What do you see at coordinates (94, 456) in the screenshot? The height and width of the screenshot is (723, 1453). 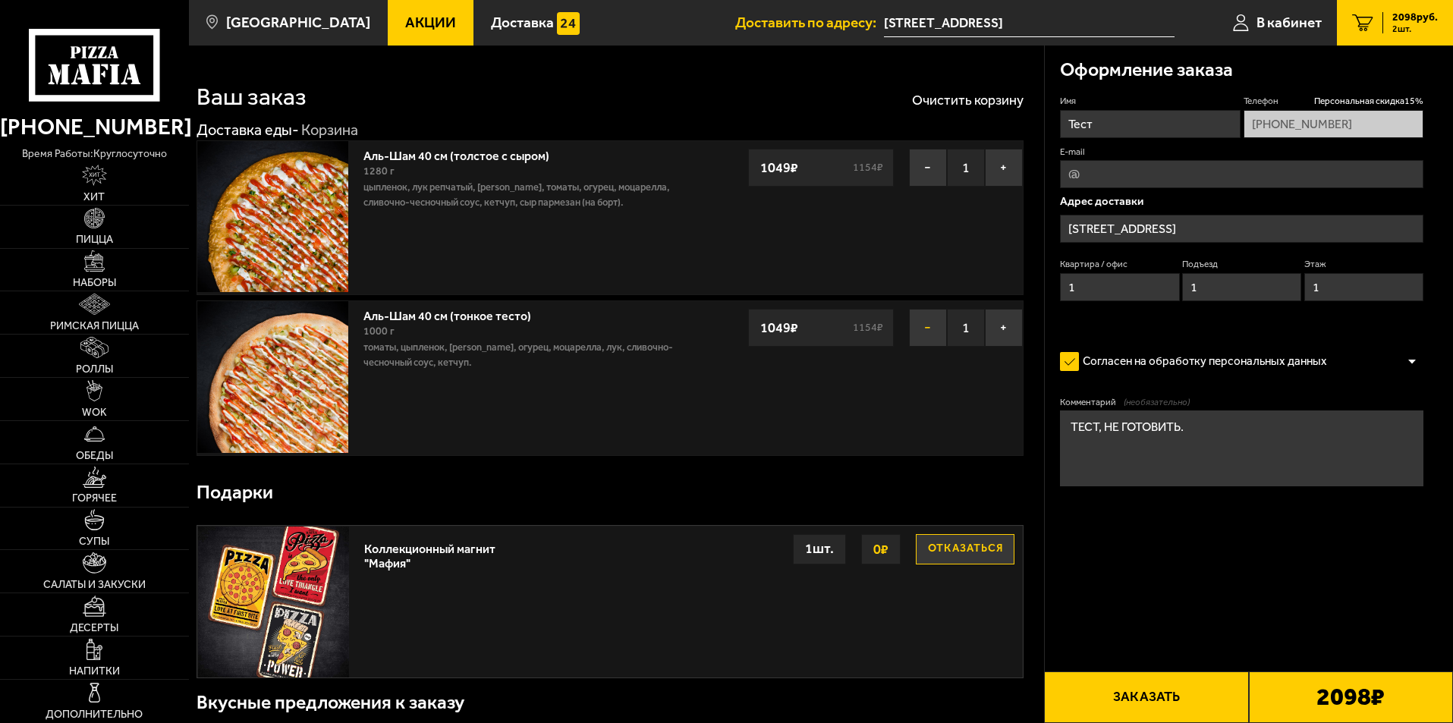 I see `span: Обеды` at bounding box center [94, 456].